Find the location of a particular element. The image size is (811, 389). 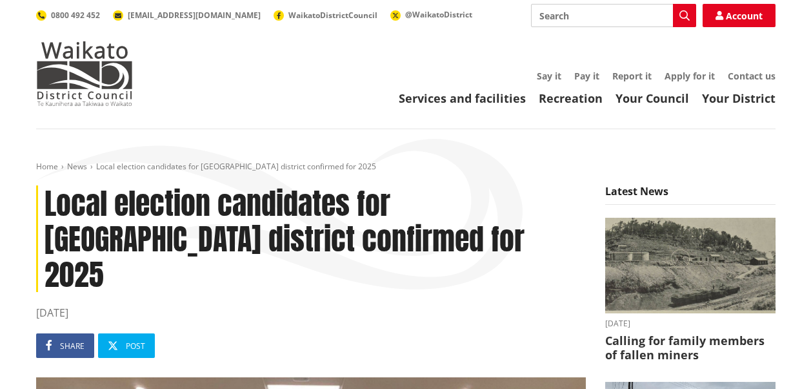

input: Search input is located at coordinates (614, 15).